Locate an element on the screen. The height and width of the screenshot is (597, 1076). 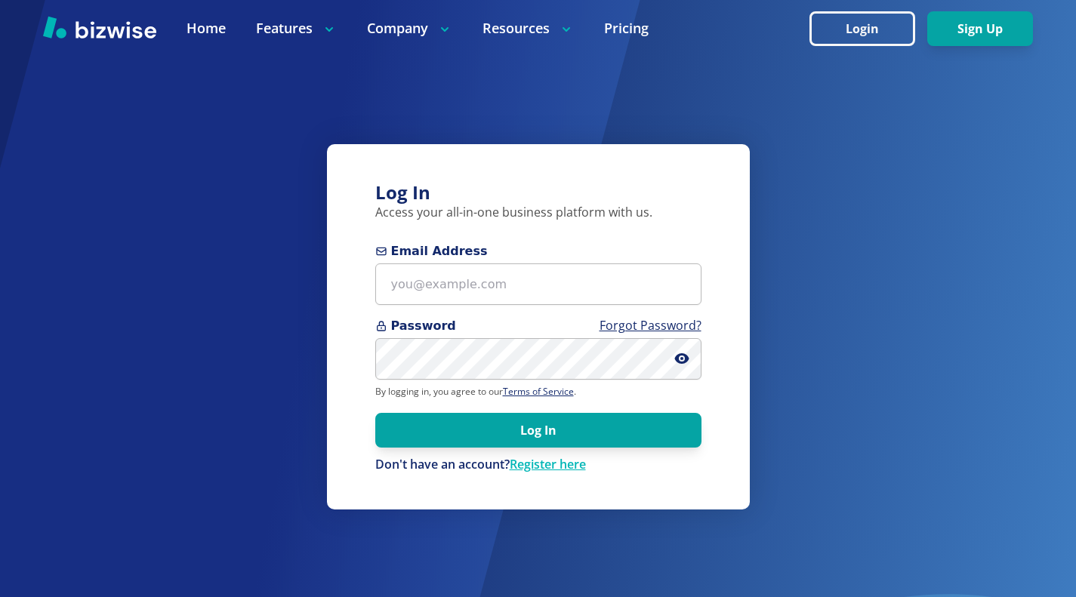
button: Login is located at coordinates (862, 29).